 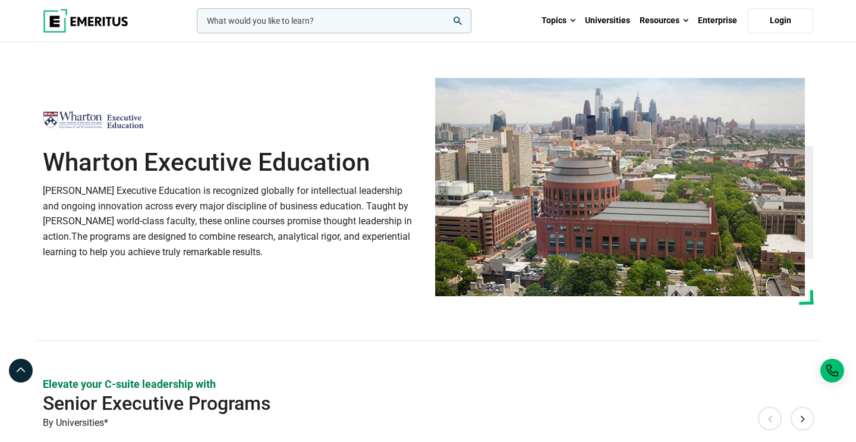 What do you see at coordinates (781, 21) in the screenshot?
I see `a: Login` at bounding box center [781, 21].